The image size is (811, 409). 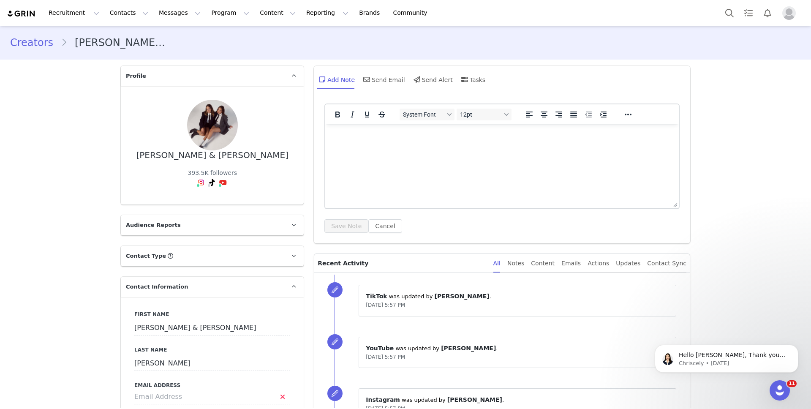 What do you see at coordinates (201, 183) in the screenshot?
I see `img: instagram.svg` at bounding box center [201, 183].